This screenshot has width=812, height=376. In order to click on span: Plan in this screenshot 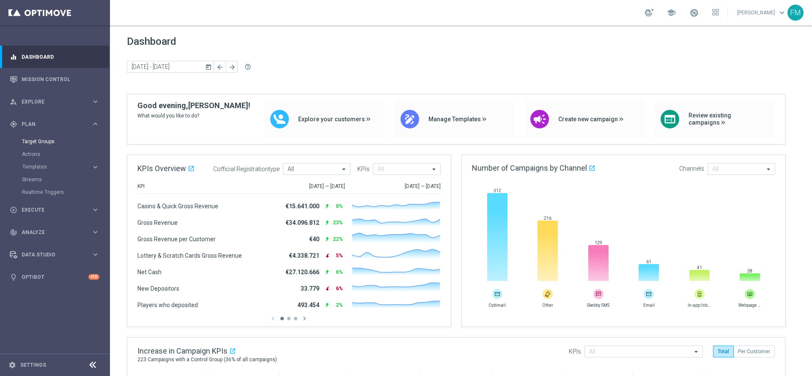, I will do `click(56, 124)`.